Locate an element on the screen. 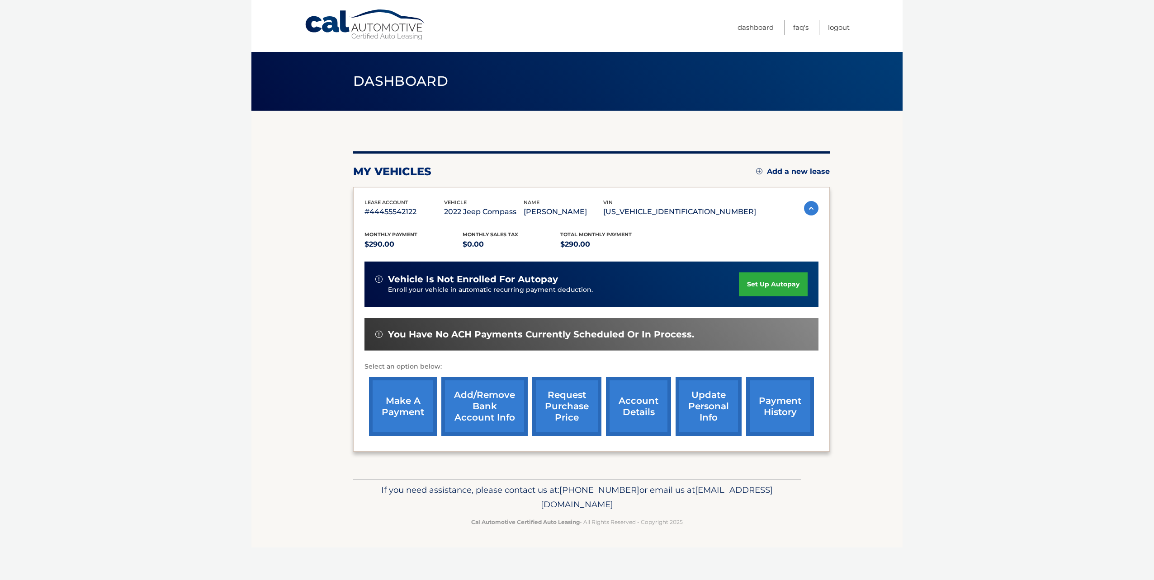 This screenshot has height=580, width=1154. img: accordion-active.svg is located at coordinates (811, 208).